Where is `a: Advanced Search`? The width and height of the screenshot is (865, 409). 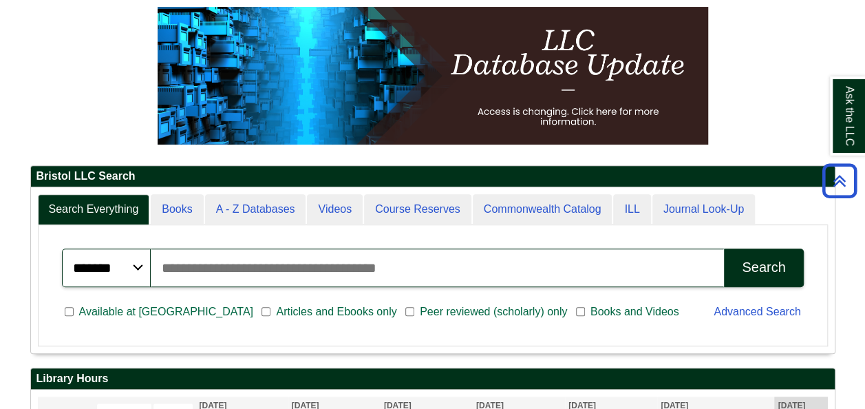
a: Advanced Search is located at coordinates (757, 311).